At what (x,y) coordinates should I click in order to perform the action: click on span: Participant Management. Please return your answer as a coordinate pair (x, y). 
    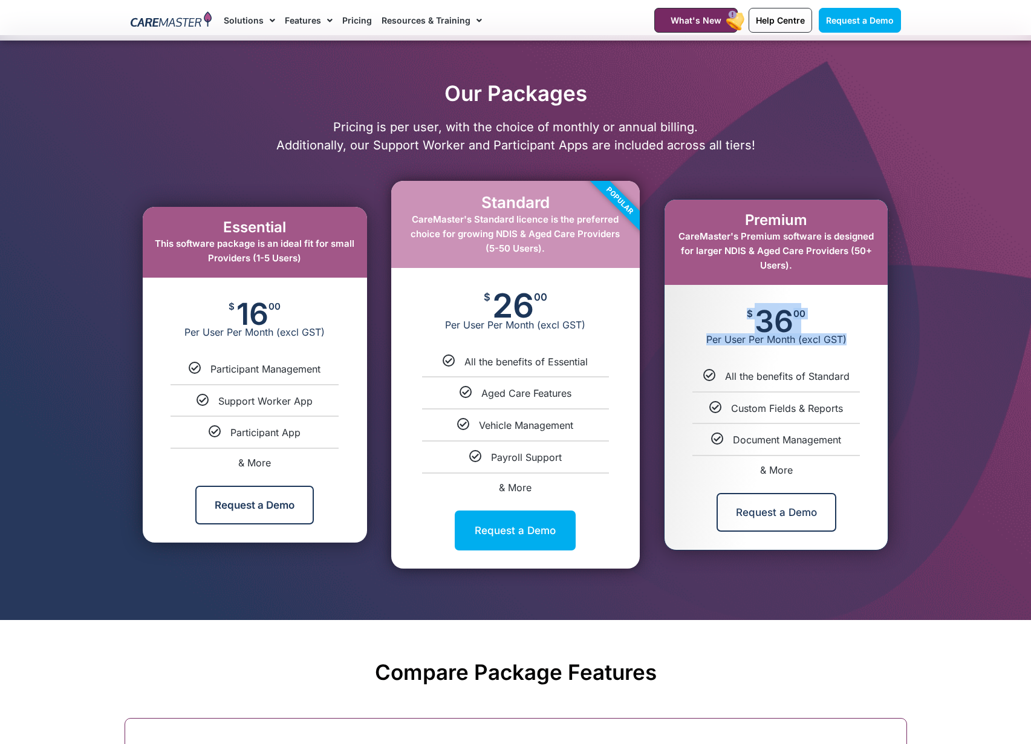
    Looking at the image, I should click on (265, 369).